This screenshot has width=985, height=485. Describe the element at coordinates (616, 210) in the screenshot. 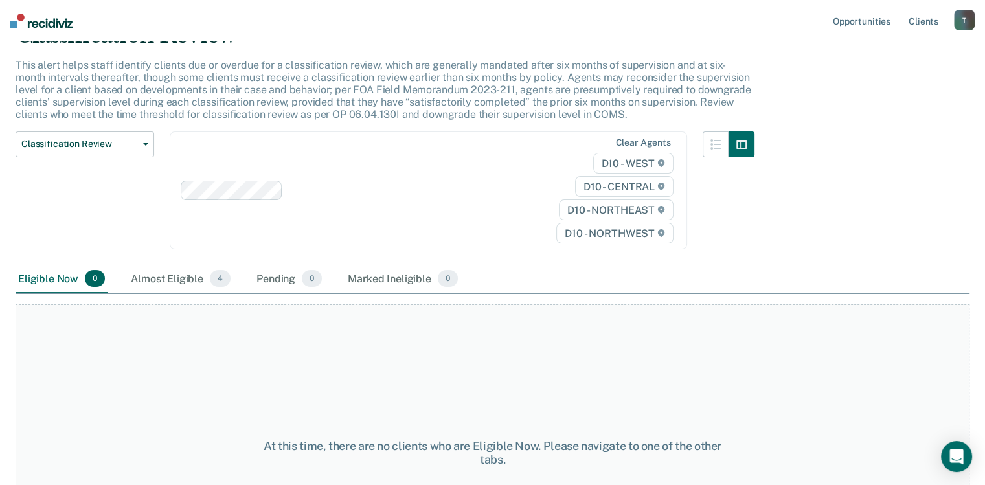

I see `span: D10 - NORTHEAST` at that location.